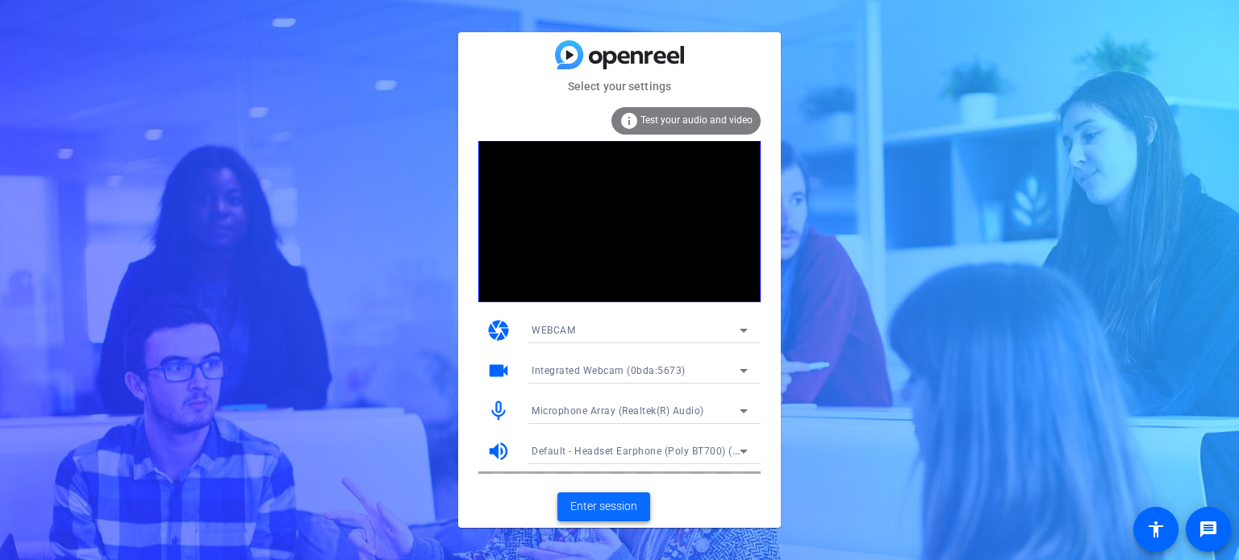  What do you see at coordinates (619, 86) in the screenshot?
I see `mat-card-subtitle: Select your settings` at bounding box center [619, 86].